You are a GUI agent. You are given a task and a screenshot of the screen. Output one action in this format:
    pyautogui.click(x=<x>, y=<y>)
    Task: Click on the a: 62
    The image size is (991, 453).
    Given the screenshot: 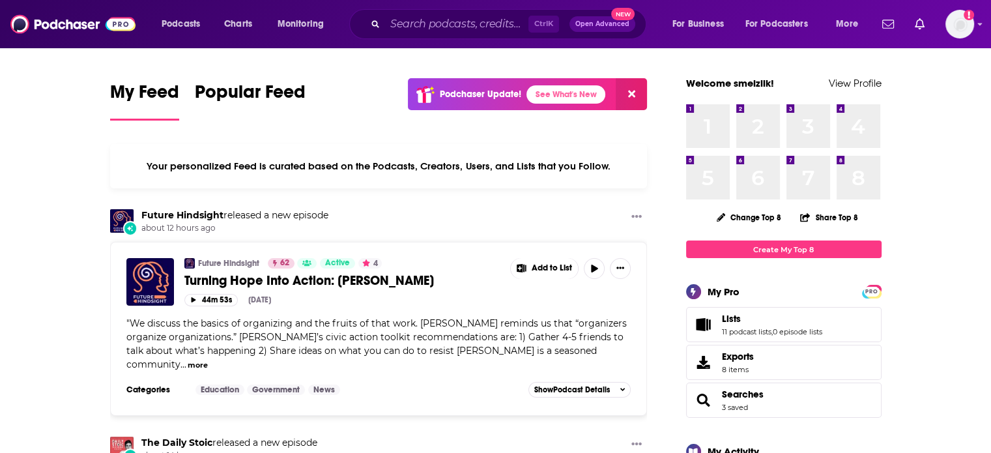 What is the action you would take?
    pyautogui.click(x=281, y=263)
    